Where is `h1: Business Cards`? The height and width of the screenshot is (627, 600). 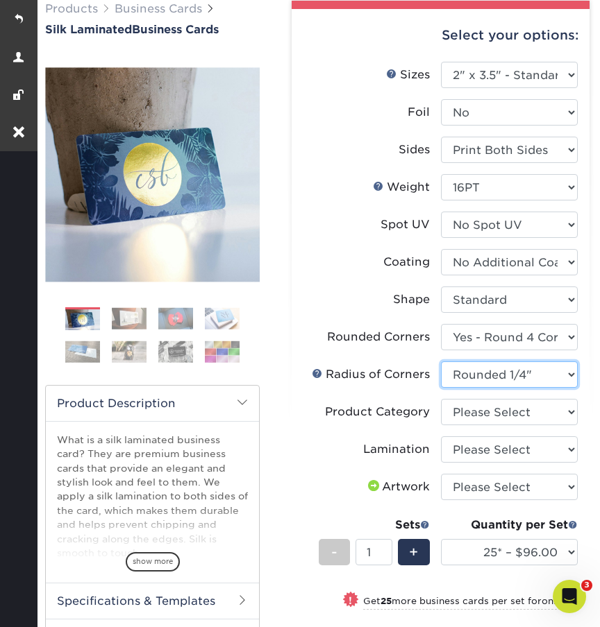
h1: Business Cards is located at coordinates (152, 29).